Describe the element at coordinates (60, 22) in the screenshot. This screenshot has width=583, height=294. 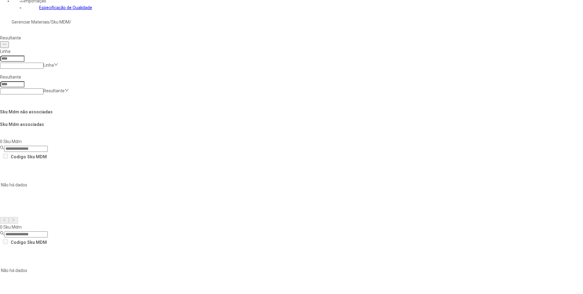
I see `a: Sku MDM` at that location.